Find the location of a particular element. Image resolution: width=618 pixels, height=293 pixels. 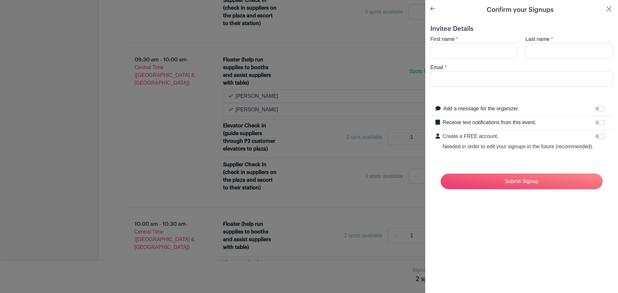

input: Submit Signup is located at coordinates (521, 181).